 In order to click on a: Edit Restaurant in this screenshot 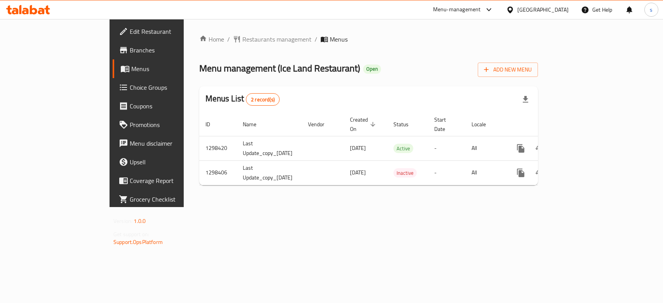, I will do `click(166, 31)`.